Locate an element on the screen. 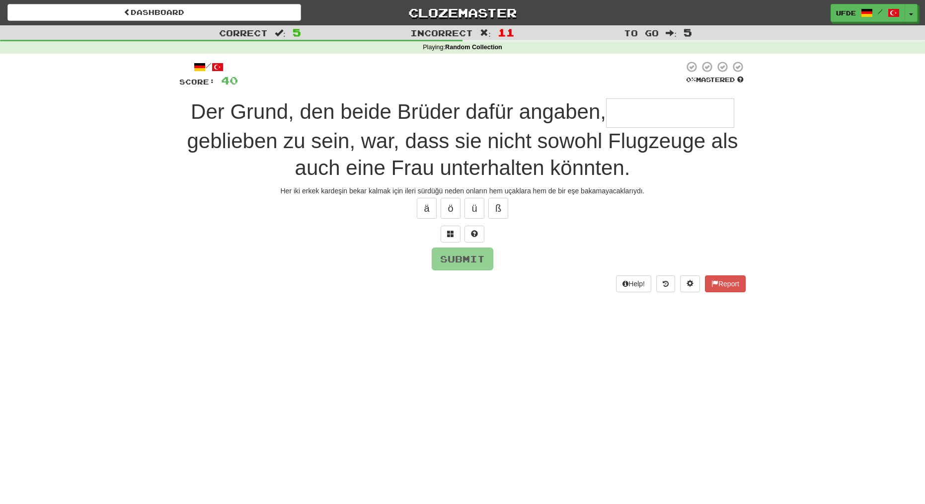 The width and height of the screenshot is (925, 504). span: 11 is located at coordinates (506, 32).